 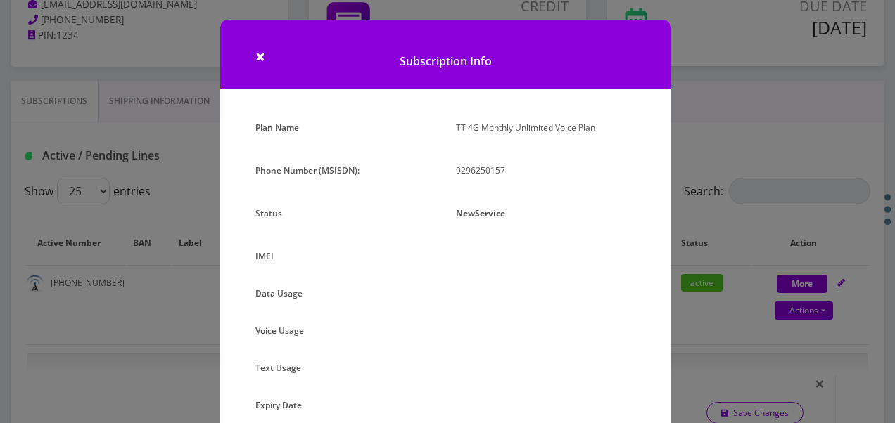 What do you see at coordinates (307, 170) in the screenshot?
I see `label: Phone Number (MSISDN):` at bounding box center [307, 170].